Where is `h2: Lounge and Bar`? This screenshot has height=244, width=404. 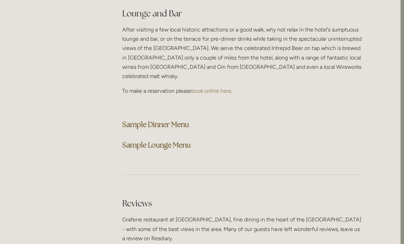
h2: Lounge and Bar is located at coordinates (242, 13).